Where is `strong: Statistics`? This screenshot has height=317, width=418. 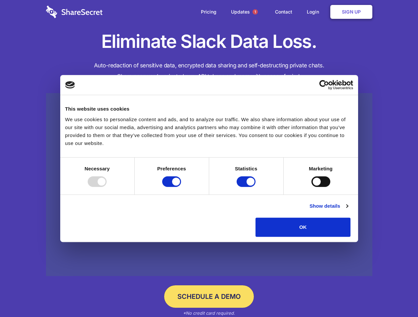 strong: Statistics is located at coordinates (246, 169).